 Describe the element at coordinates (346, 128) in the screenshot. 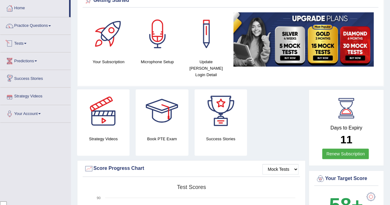

I see `h4: Days to Expiry` at that location.